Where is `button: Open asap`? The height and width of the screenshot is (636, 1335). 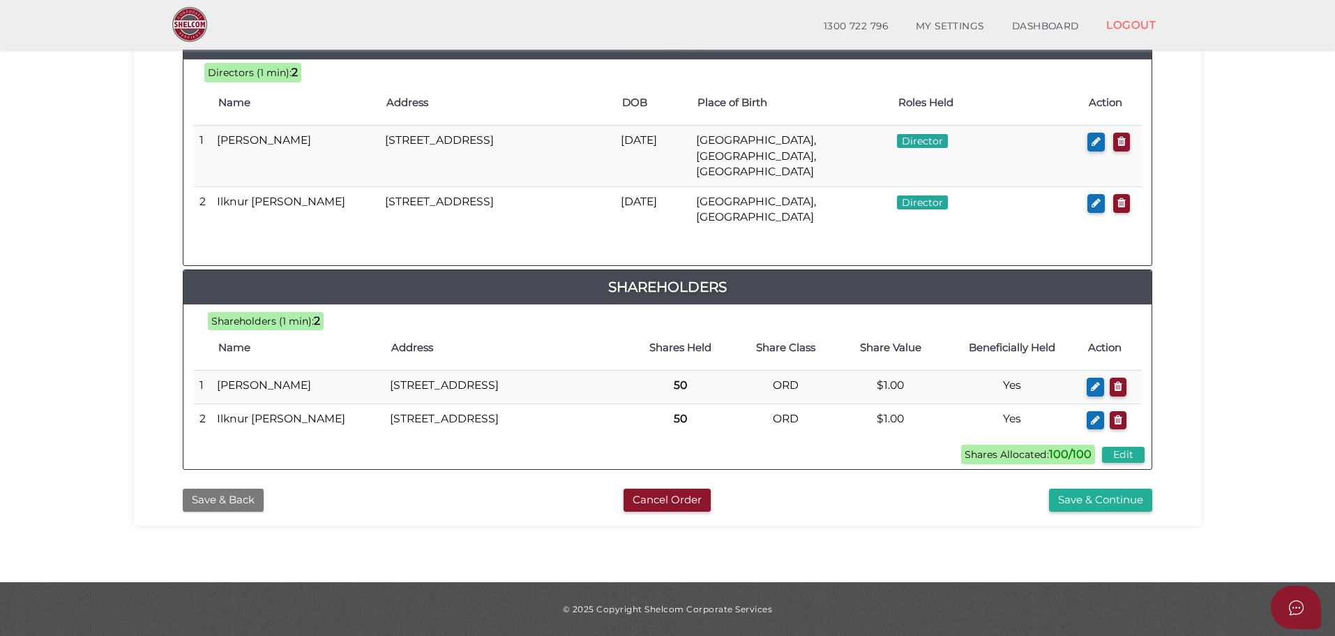
button: Open asap is located at coordinates (1296, 607).